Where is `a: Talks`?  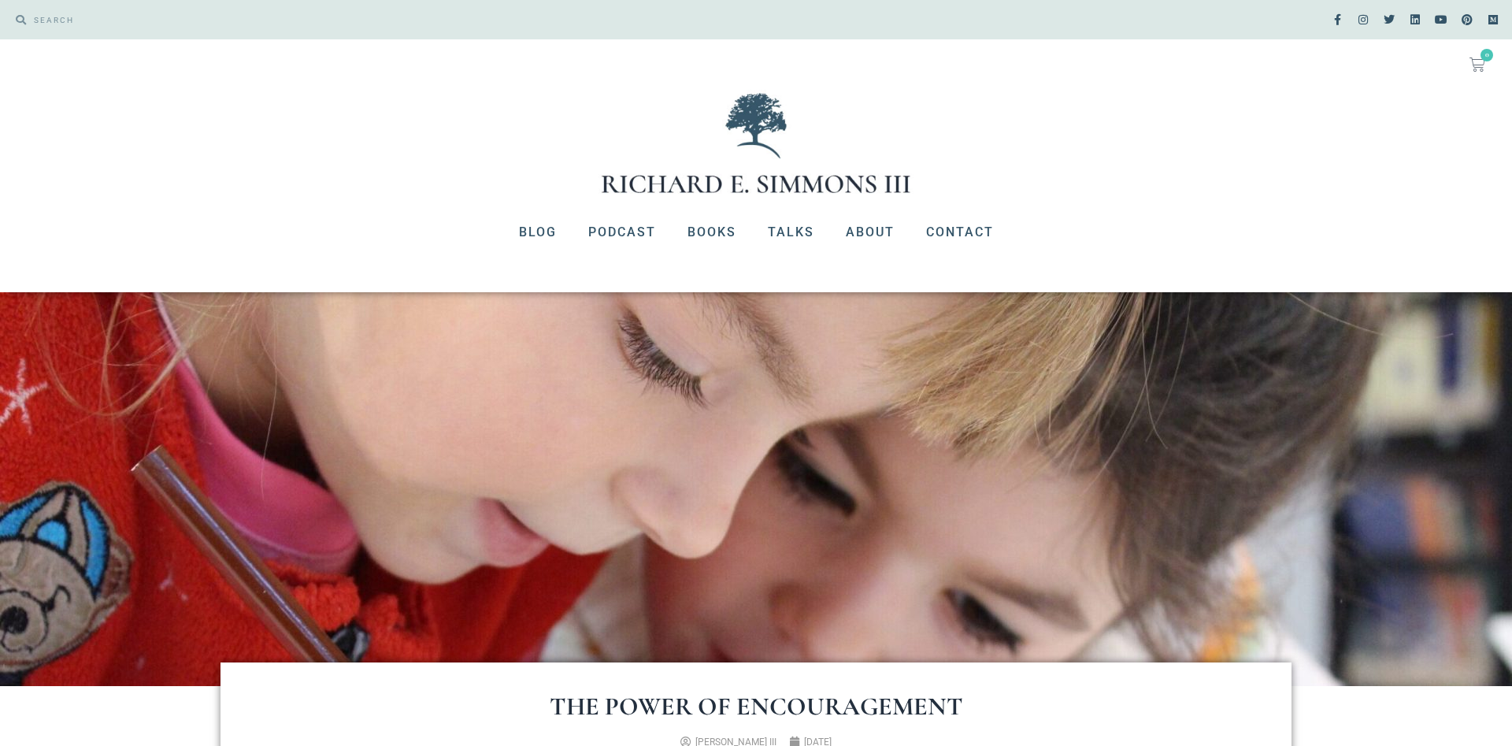 a: Talks is located at coordinates (791, 232).